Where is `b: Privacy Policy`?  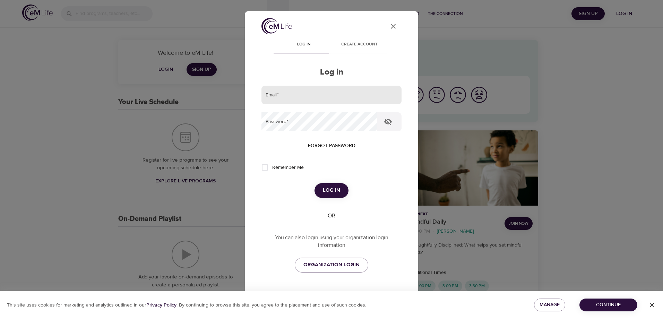 b: Privacy Policy is located at coordinates (161, 305).